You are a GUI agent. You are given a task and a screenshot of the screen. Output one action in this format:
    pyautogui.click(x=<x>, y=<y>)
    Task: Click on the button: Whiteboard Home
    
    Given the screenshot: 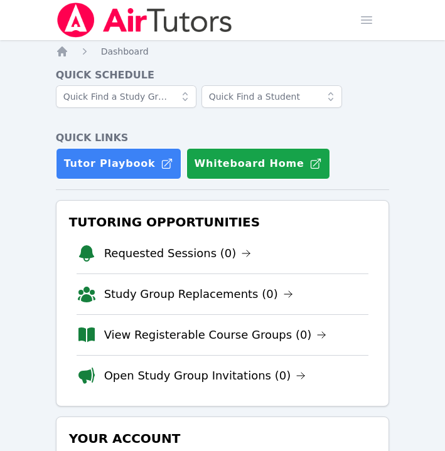 What is the action you would take?
    pyautogui.click(x=258, y=164)
    